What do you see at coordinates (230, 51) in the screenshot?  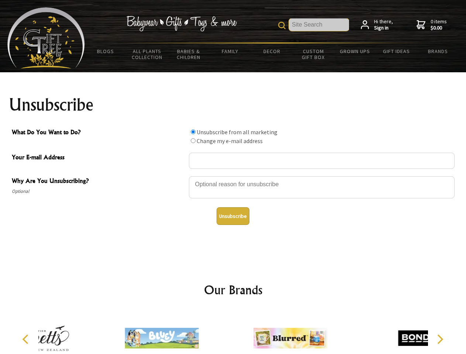 I see `a: Family` at bounding box center [230, 51].